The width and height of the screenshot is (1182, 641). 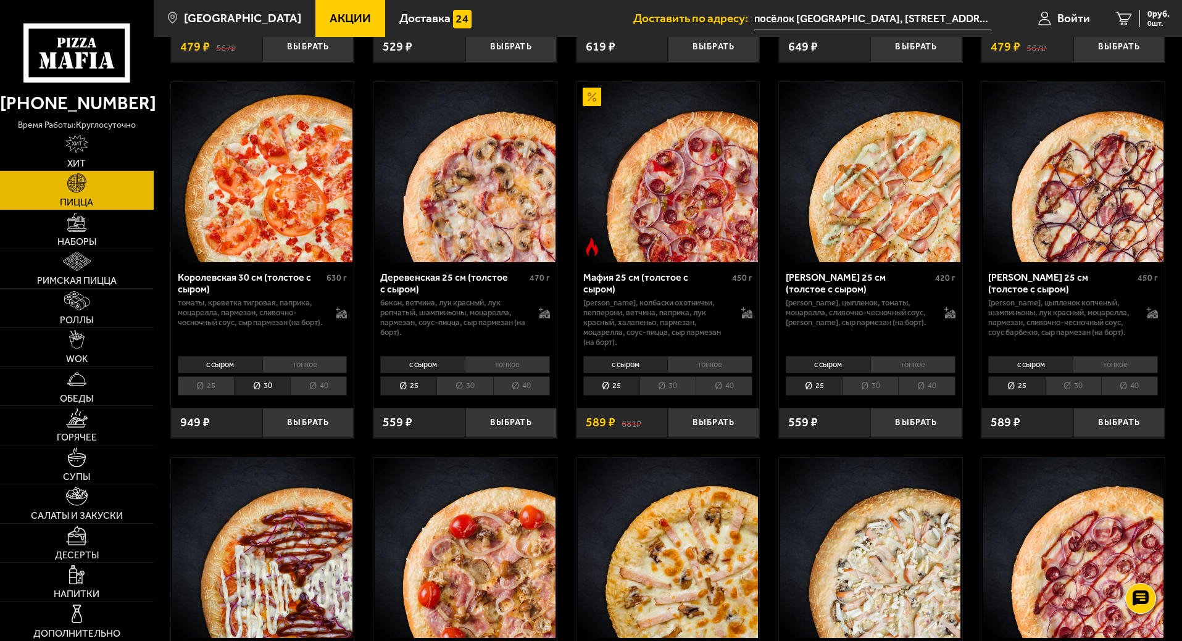 What do you see at coordinates (77, 242) in the screenshot?
I see `span: Наборы` at bounding box center [77, 242].